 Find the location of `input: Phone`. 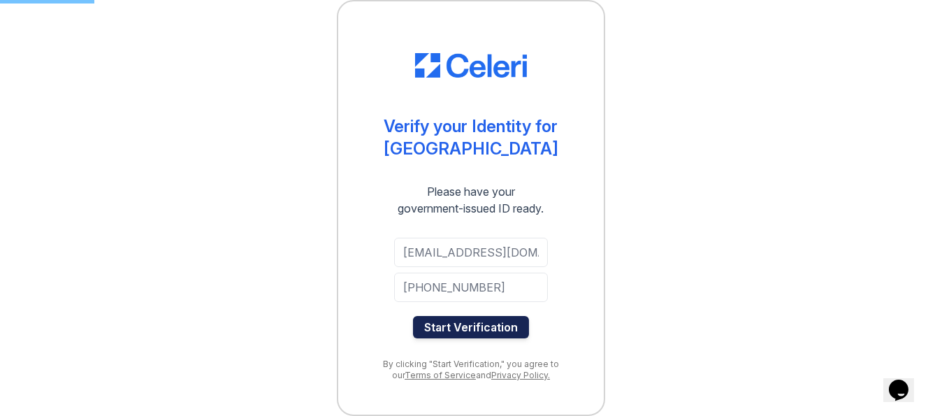

input: Phone is located at coordinates (471, 287).